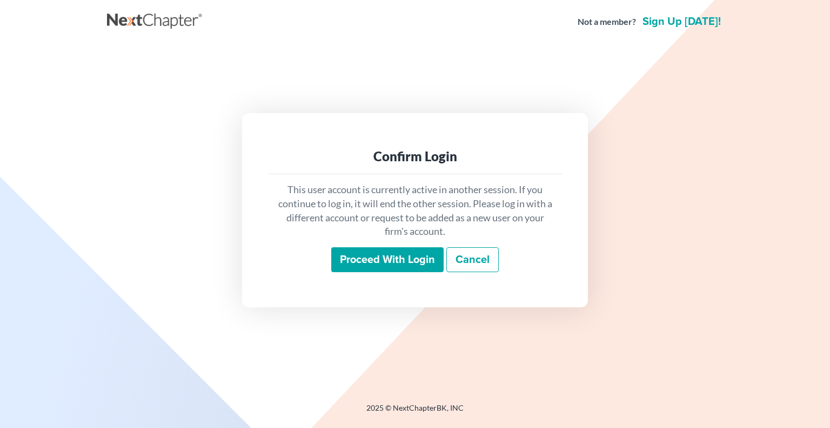 Image resolution: width=830 pixels, height=428 pixels. I want to click on div: 2025 © NextChapterBK, INC, so click(415, 412).